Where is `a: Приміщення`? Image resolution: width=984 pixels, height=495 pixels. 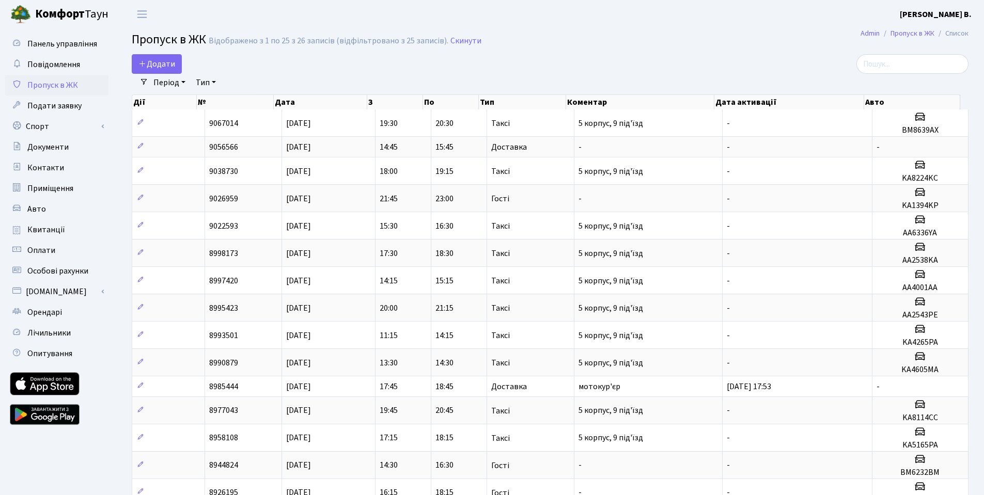
a: Приміщення is located at coordinates (57, 188).